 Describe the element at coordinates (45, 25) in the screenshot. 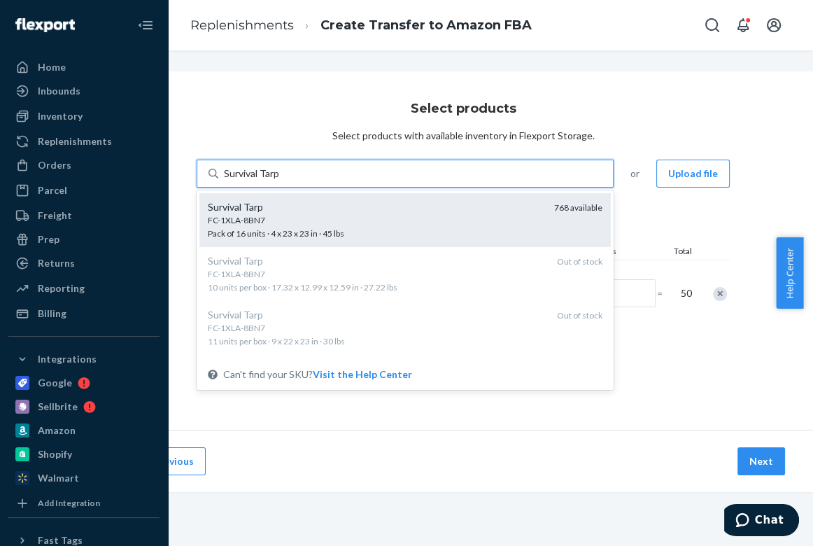

I see `img: Flexport logo` at that location.